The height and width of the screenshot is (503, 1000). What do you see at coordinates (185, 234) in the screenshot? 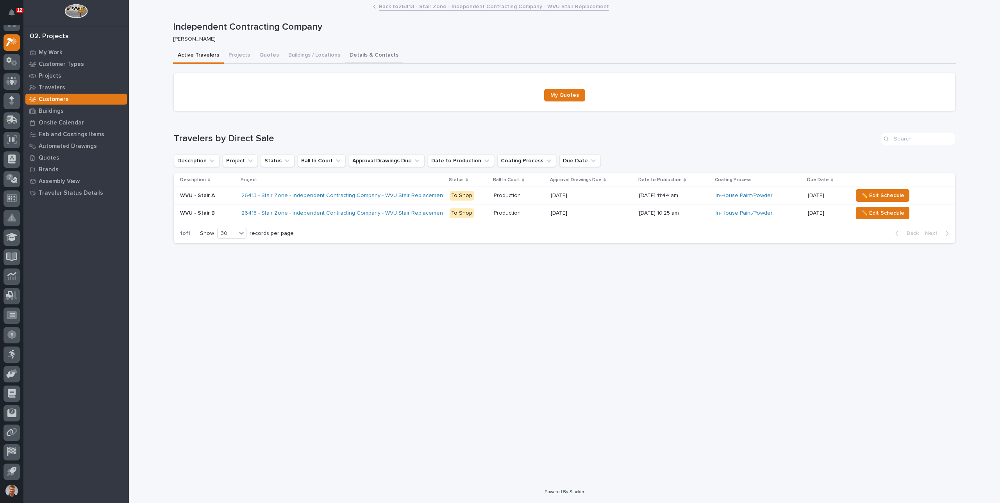
I see `p: 1 of 1` at bounding box center [185, 234].